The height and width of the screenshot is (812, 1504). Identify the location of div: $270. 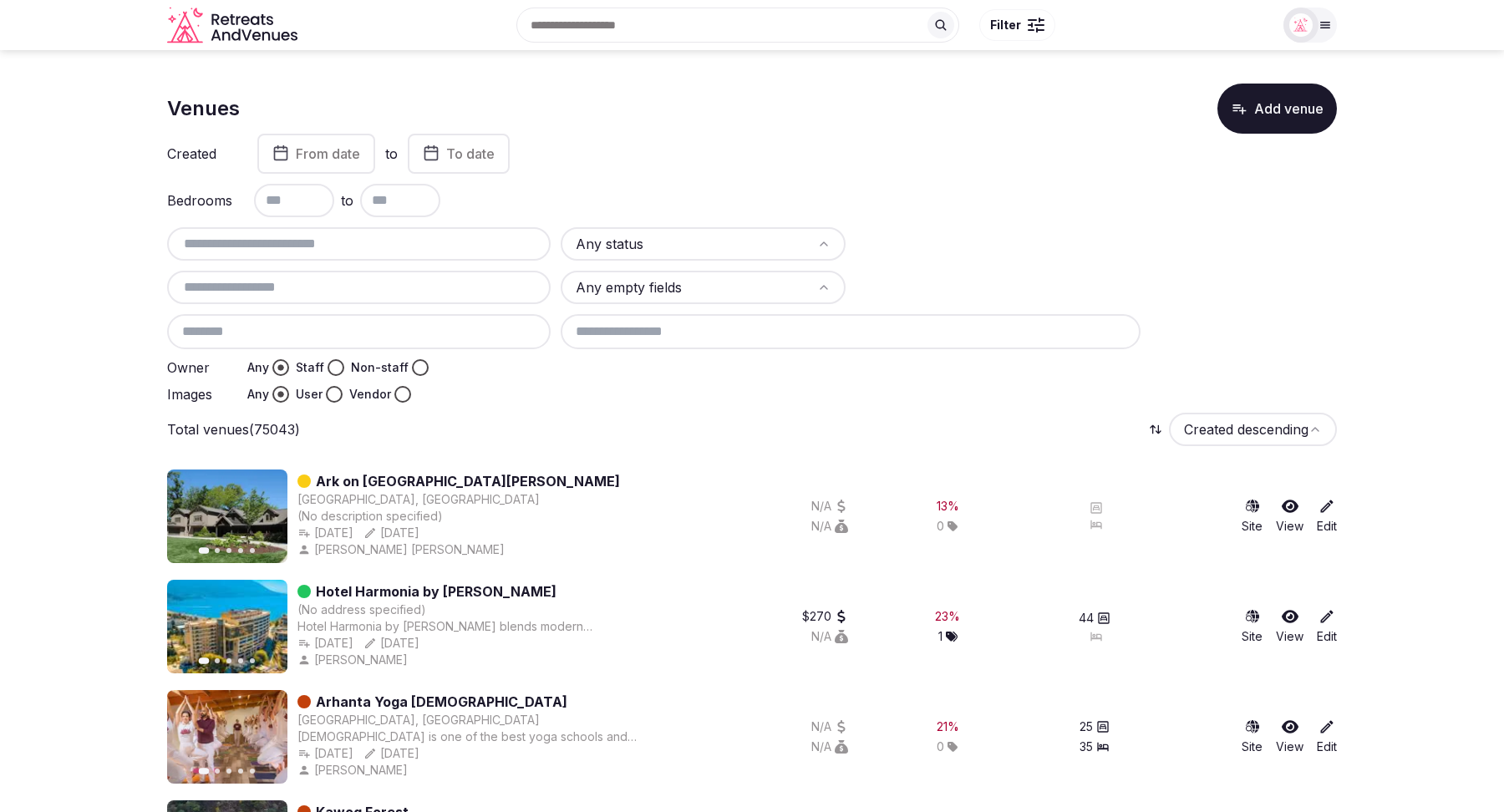
(825, 617).